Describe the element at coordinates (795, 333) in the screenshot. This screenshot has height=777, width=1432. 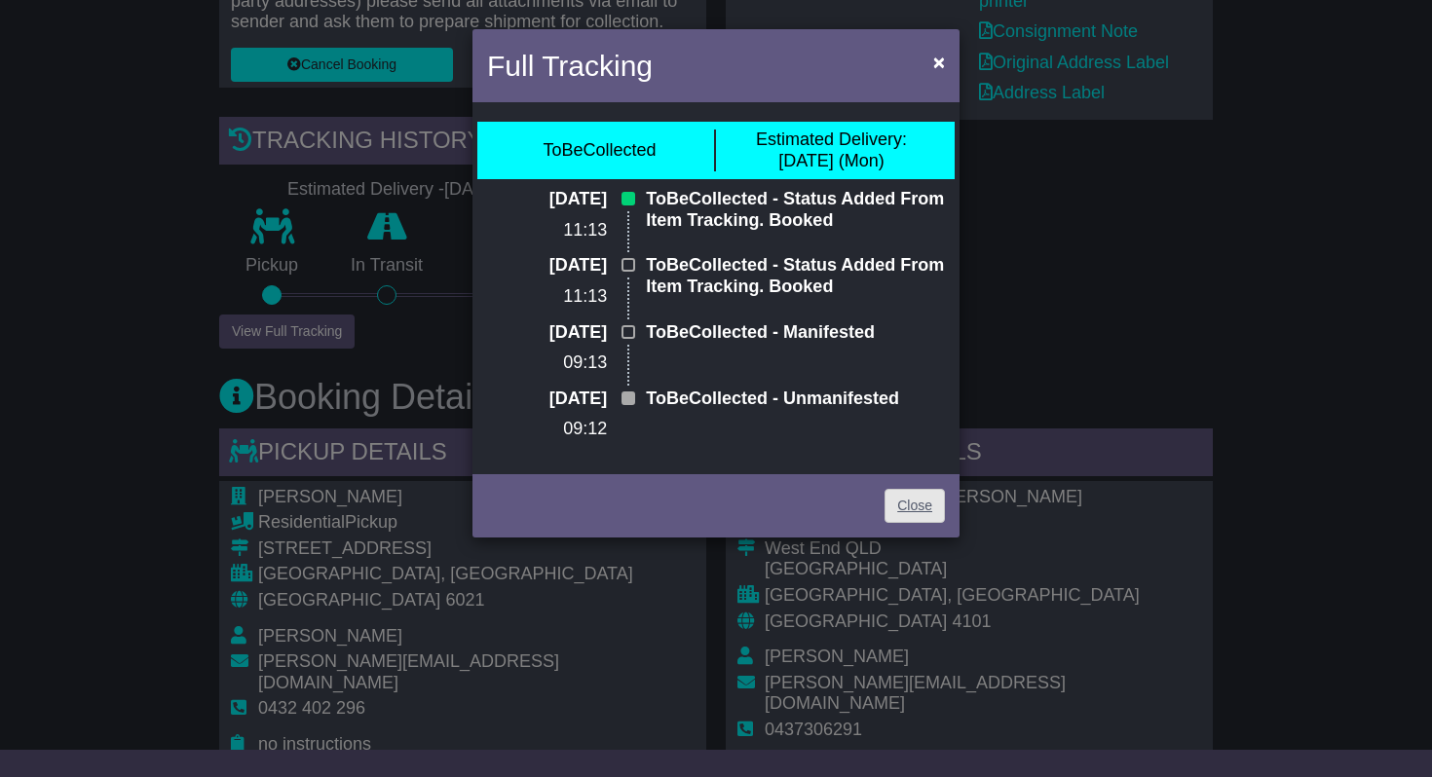
I see `p: ToBeCollected - Manifested` at that location.